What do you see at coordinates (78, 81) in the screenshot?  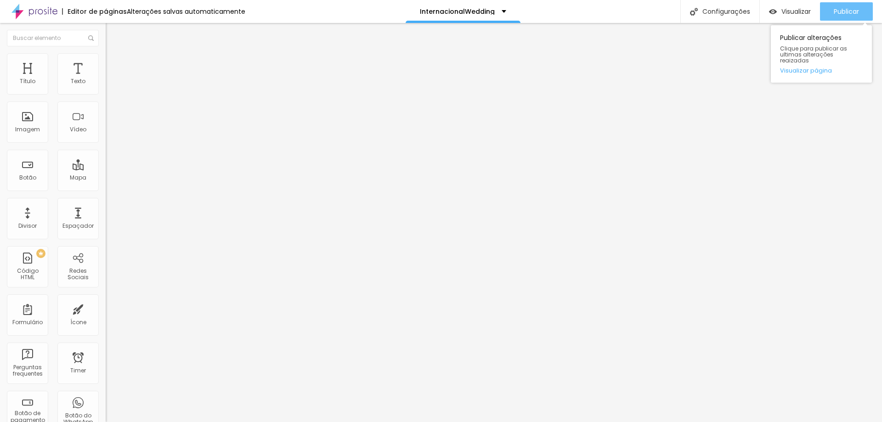 I see `div: Texto` at bounding box center [78, 81].